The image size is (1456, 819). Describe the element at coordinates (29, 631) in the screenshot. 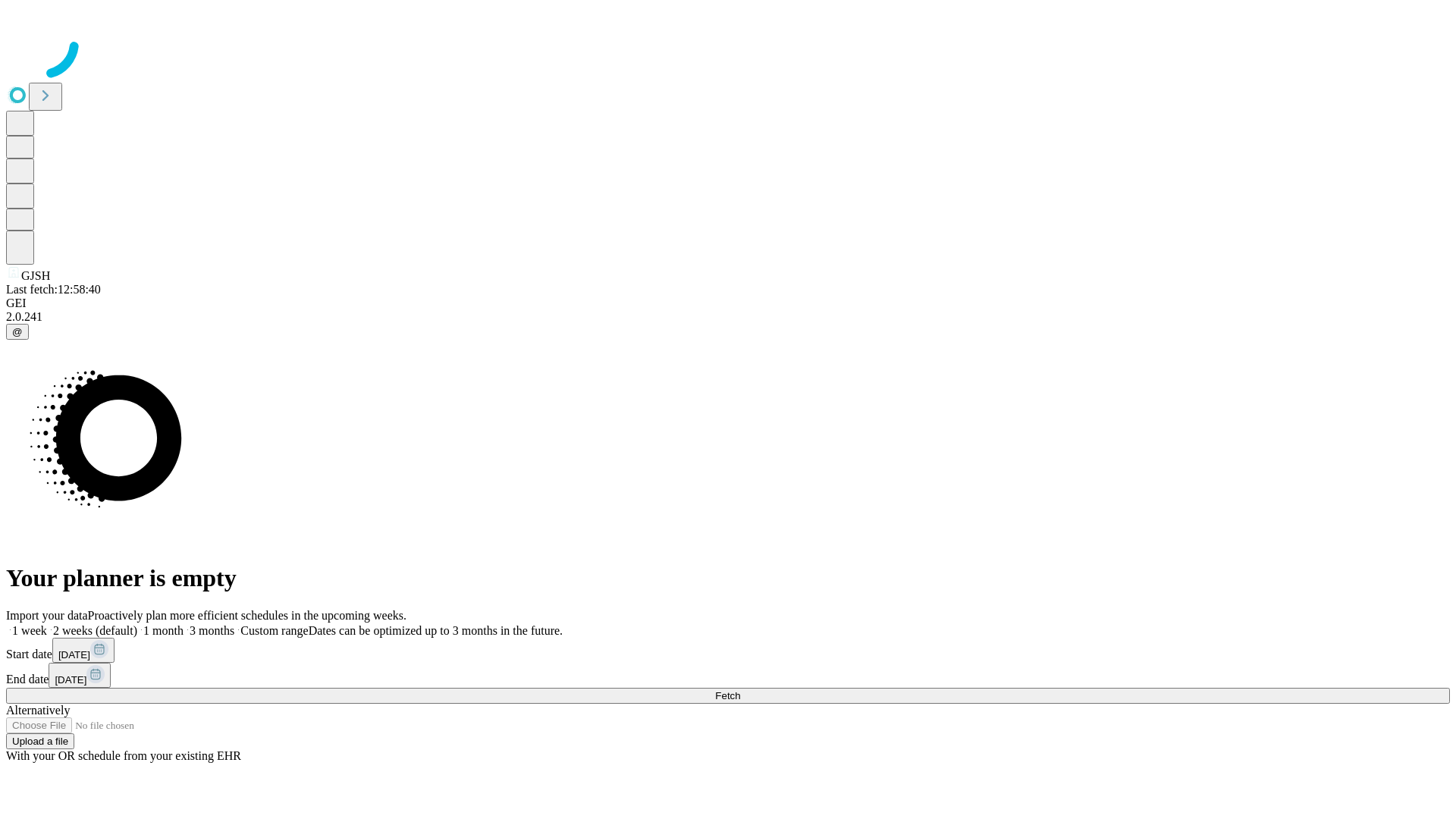

I see `span: 1 week` at that location.